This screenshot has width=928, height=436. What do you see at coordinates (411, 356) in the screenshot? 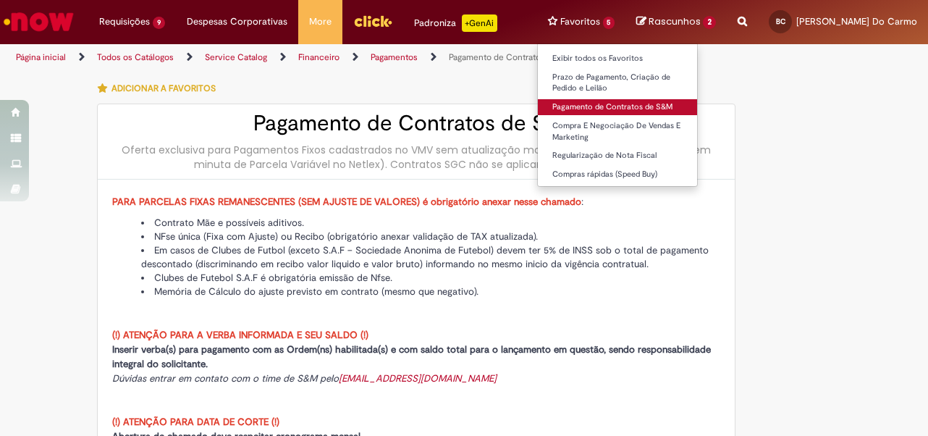
I see `span: Inserir verba(s) para pagamento com as Ordem(ns) habilitada(s) e com saldo total para o lançament...` at bounding box center [411, 356].